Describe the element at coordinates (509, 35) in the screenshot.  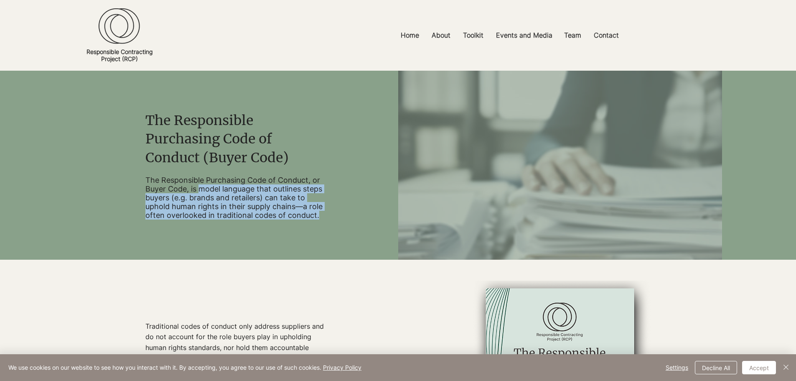
I see `nav: Site` at that location.